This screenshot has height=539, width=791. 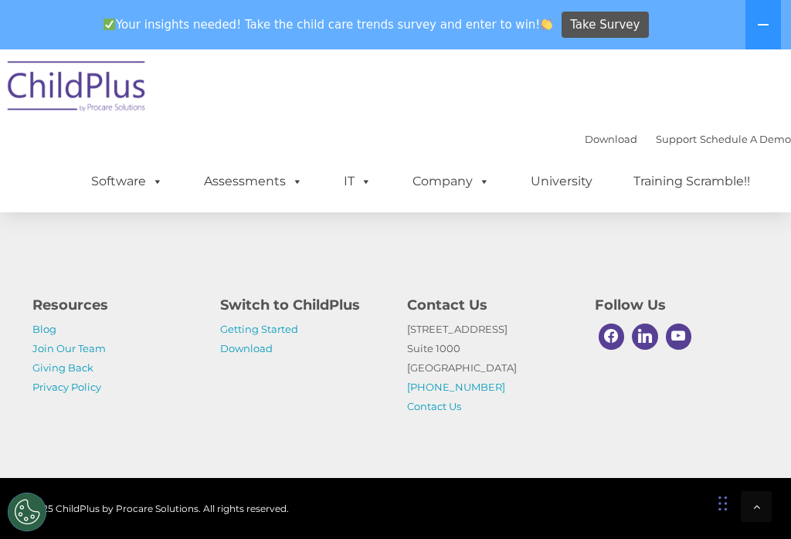 What do you see at coordinates (657, 456) in the screenshot?
I see `div: Chat Widget` at bounding box center [657, 456].